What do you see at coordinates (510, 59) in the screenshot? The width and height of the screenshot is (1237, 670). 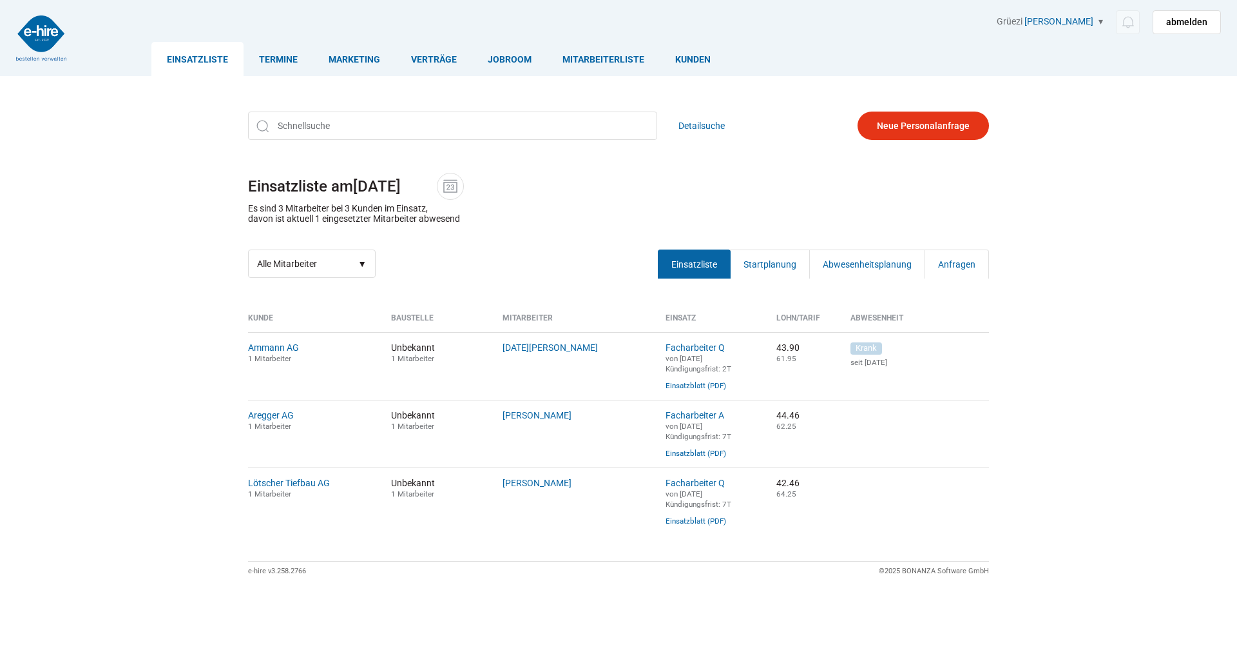 I see `a: Jobroom` at bounding box center [510, 59].